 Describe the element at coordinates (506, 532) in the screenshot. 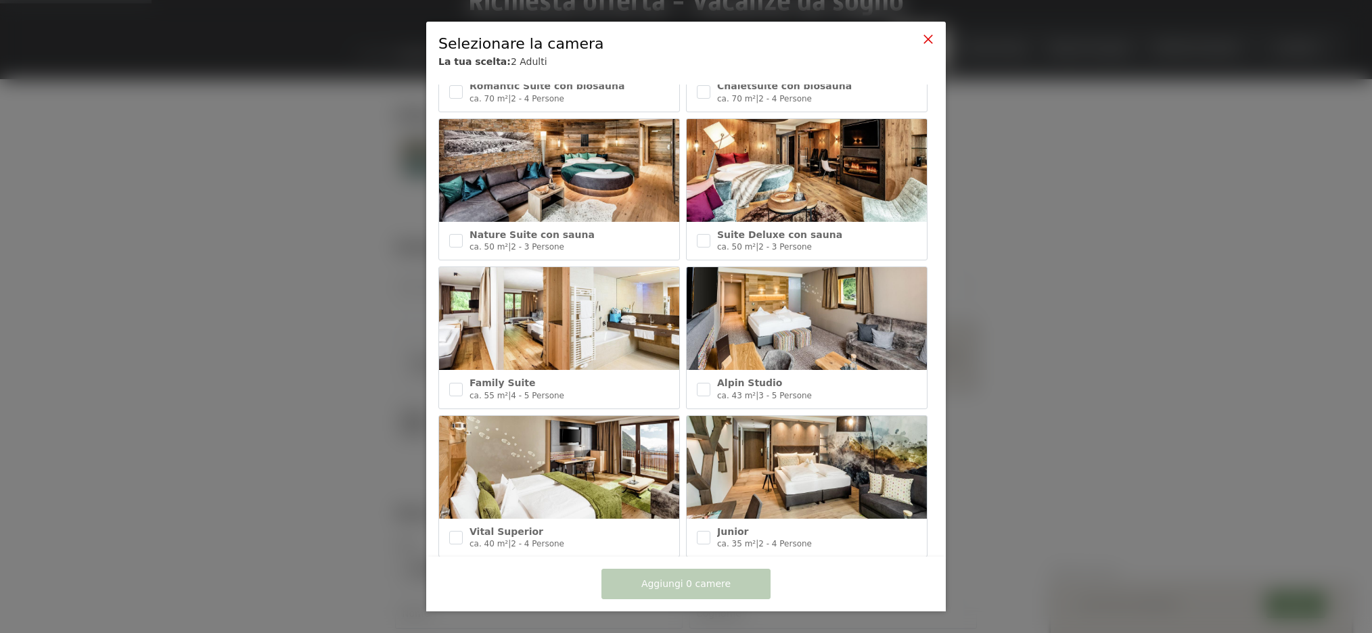

I see `span: Vital Superior` at that location.